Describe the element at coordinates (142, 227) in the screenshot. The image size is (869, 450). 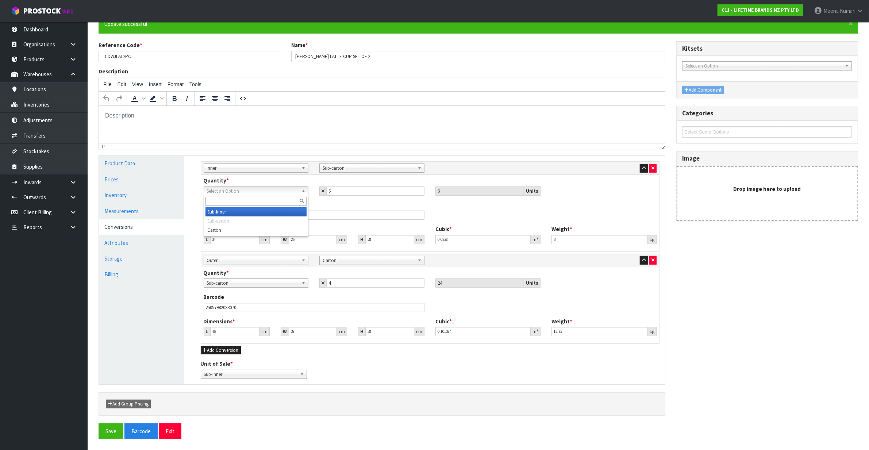
I see `a: Conversions` at that location.